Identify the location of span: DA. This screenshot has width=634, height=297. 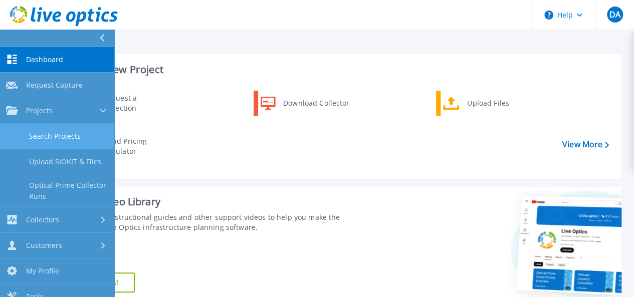
(614, 15).